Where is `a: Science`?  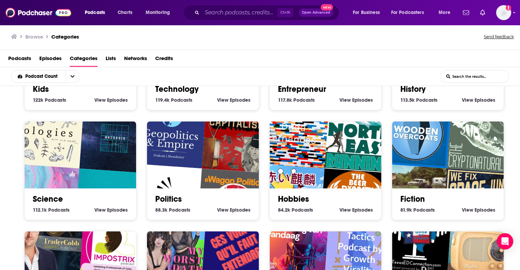
a: Science is located at coordinates (48, 199).